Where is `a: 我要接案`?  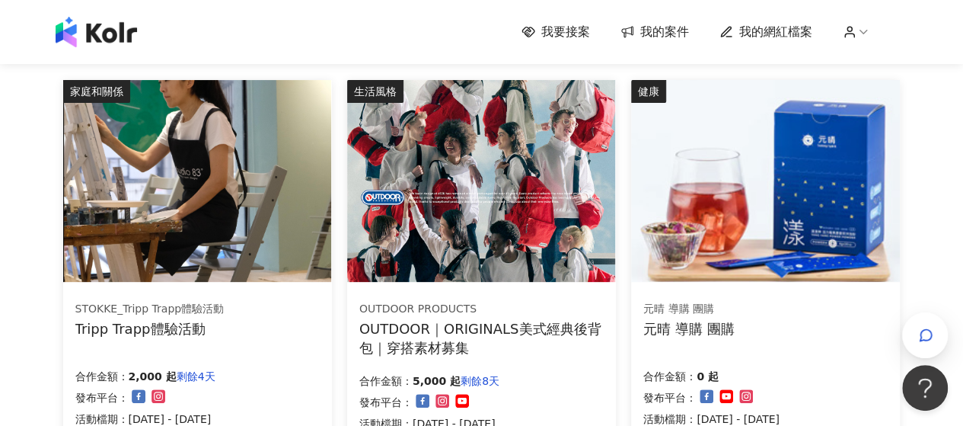 a: 我要接案 is located at coordinates (556, 32).